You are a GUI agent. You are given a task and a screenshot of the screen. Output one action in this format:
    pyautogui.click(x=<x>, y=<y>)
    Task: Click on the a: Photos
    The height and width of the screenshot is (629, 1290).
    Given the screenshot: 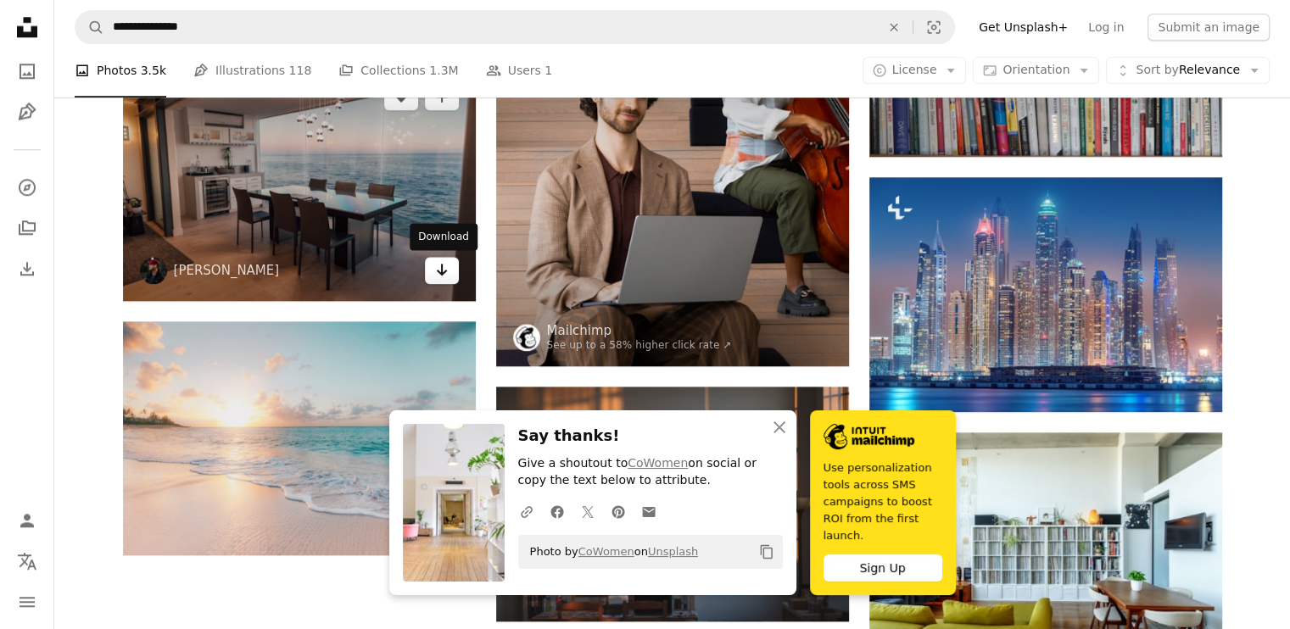 What is the action you would take?
    pyautogui.click(x=27, y=71)
    